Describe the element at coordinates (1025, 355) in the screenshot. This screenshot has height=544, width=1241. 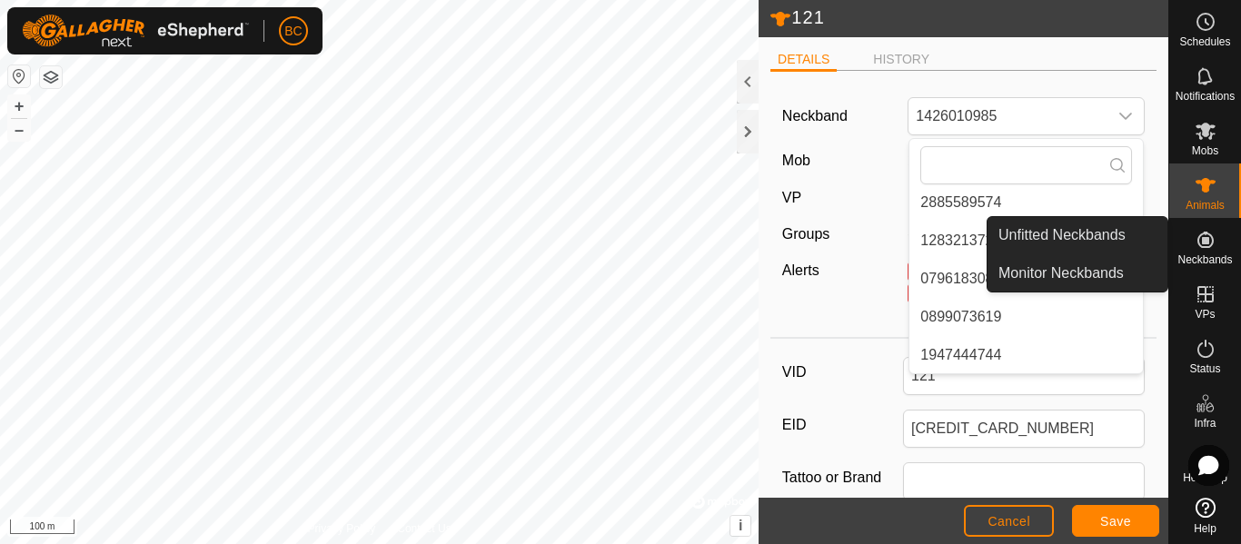
I see `li: 1947444744` at that location.